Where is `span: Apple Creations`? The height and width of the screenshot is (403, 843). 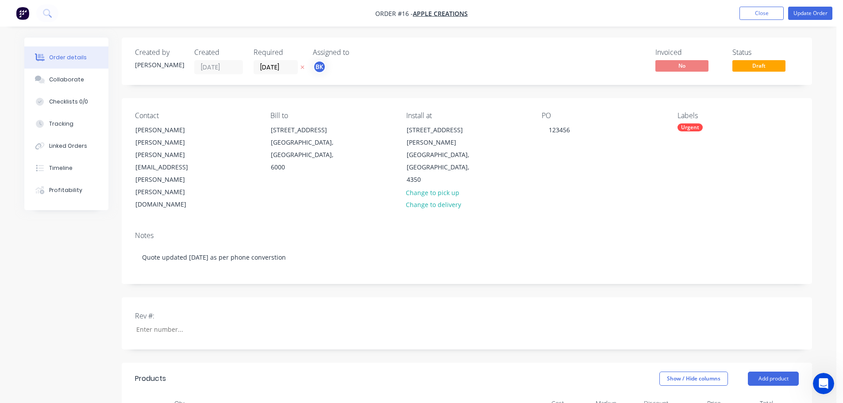
span: Apple Creations is located at coordinates (440, 13).